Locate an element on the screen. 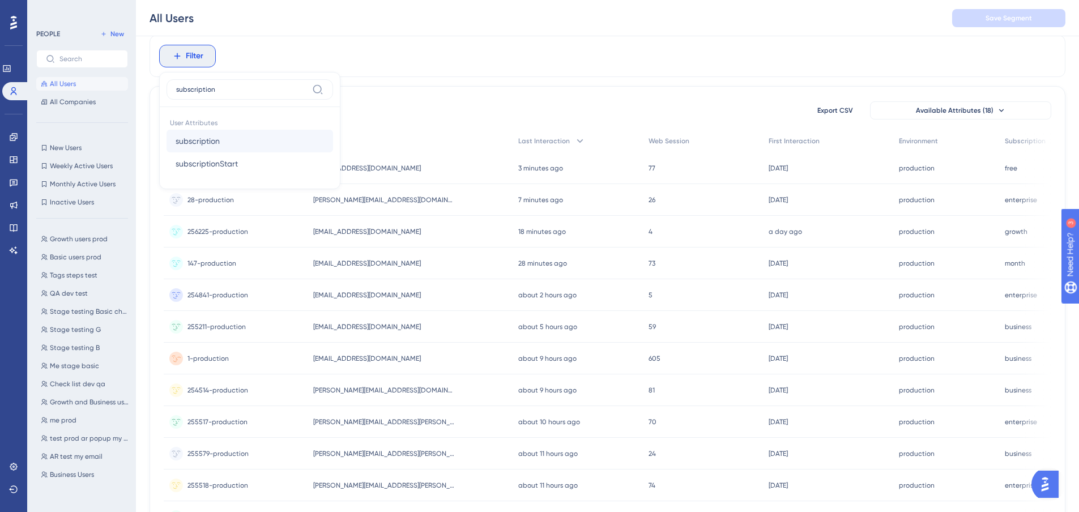 The image size is (1079, 512). span: 605 is located at coordinates (654, 359).